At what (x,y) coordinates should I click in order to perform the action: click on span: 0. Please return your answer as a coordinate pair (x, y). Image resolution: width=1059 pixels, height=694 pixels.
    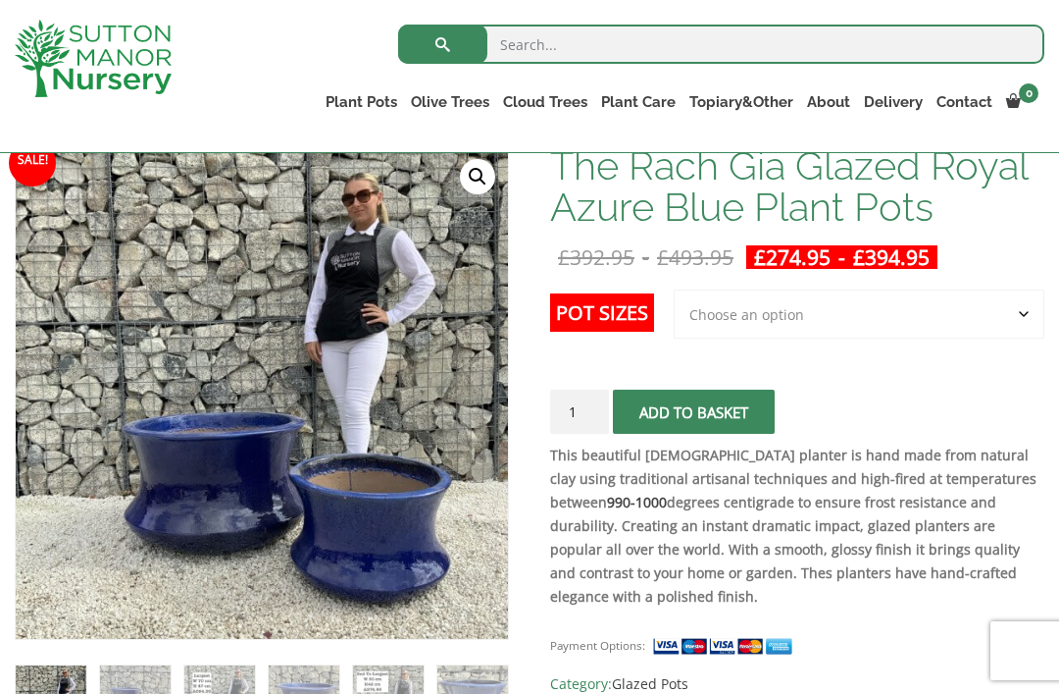
    Looking at the image, I should click on (1029, 93).